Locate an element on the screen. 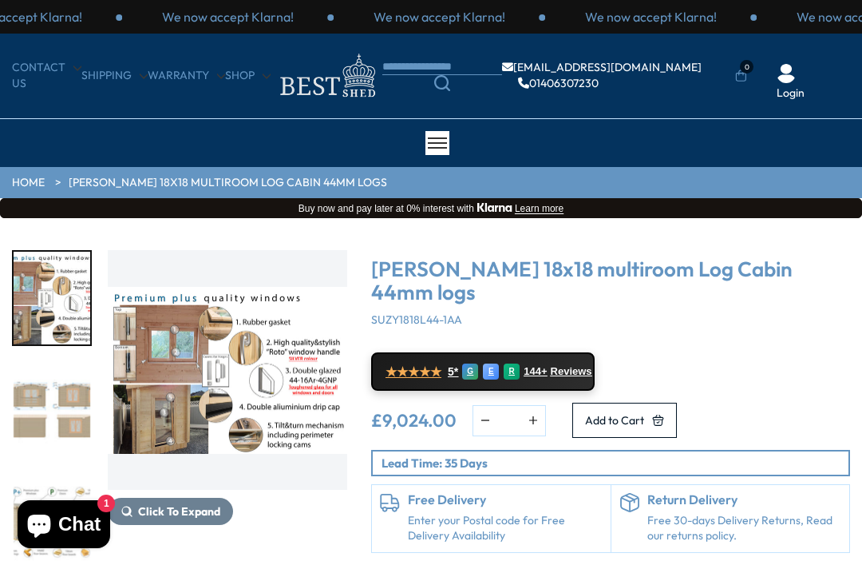 Image resolution: width=862 pixels, height=565 pixels. ins: £9,024.00 is located at coordinates (414, 420).